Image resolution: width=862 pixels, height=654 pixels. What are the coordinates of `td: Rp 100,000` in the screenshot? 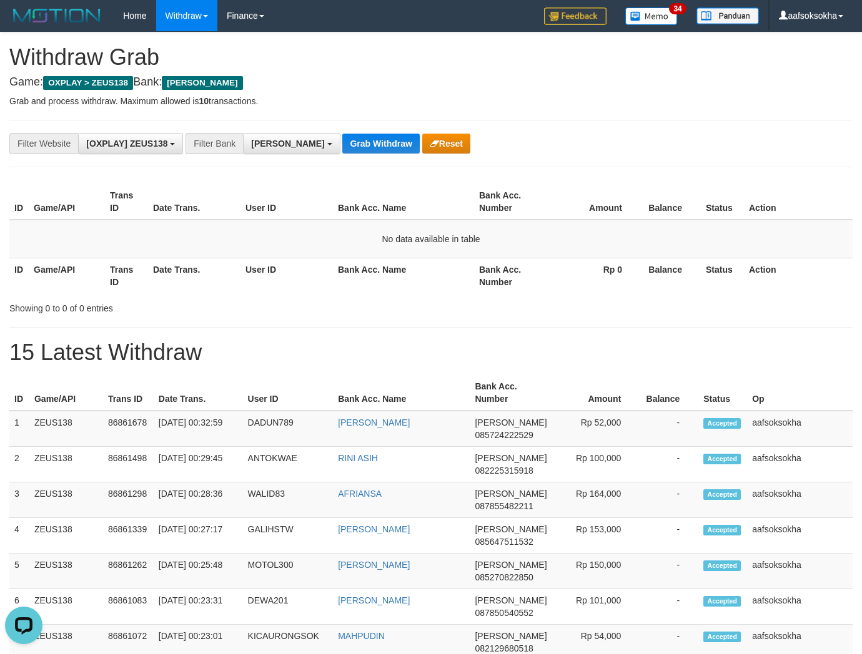 It's located at (596, 465).